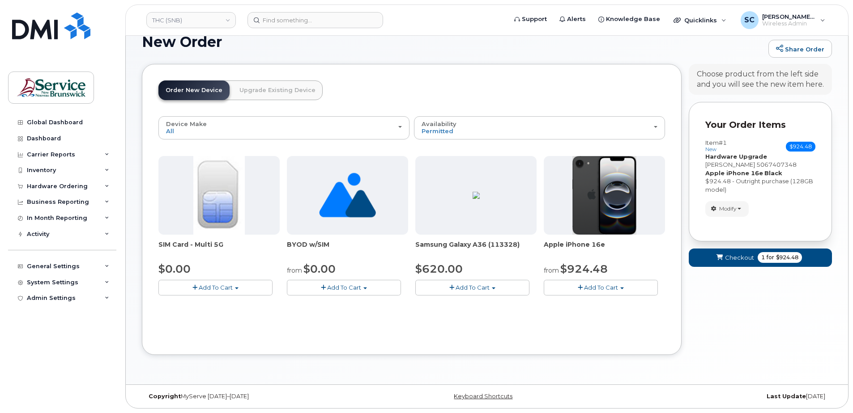  I want to click on span: Device Make, so click(186, 124).